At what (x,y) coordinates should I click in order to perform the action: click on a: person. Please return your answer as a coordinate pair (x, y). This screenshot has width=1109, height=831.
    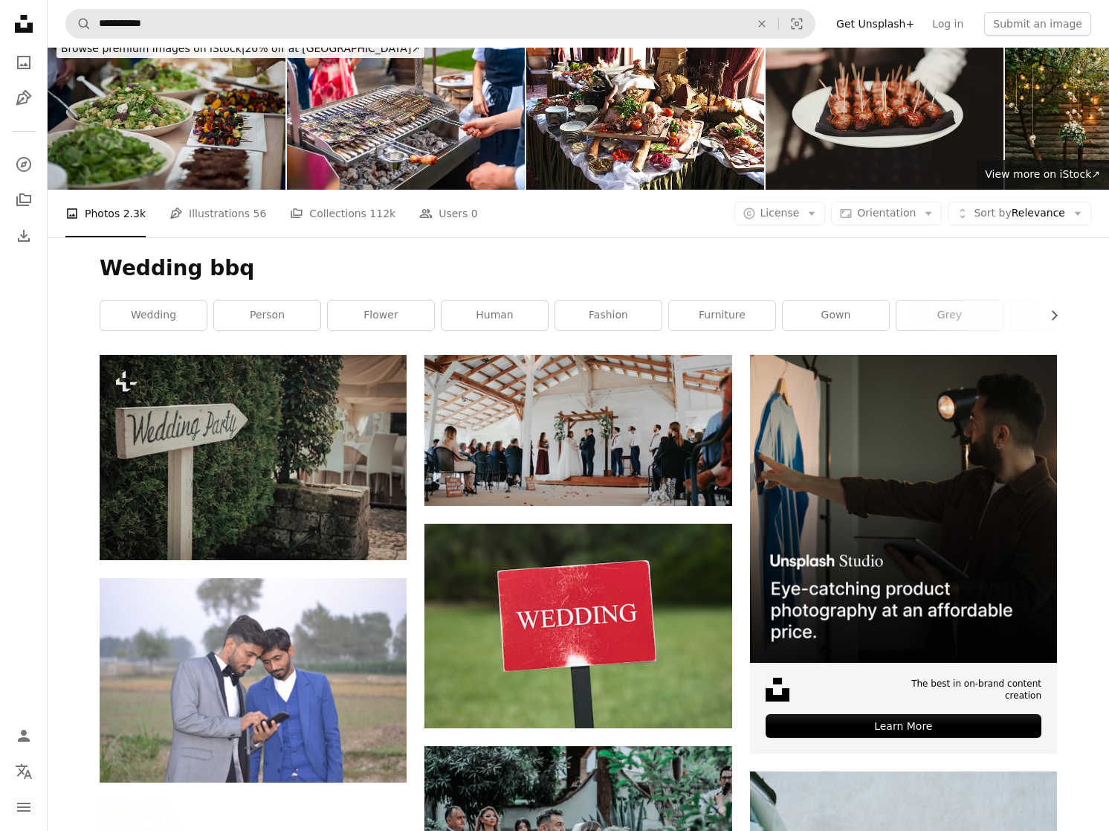
    Looking at the image, I should click on (267, 315).